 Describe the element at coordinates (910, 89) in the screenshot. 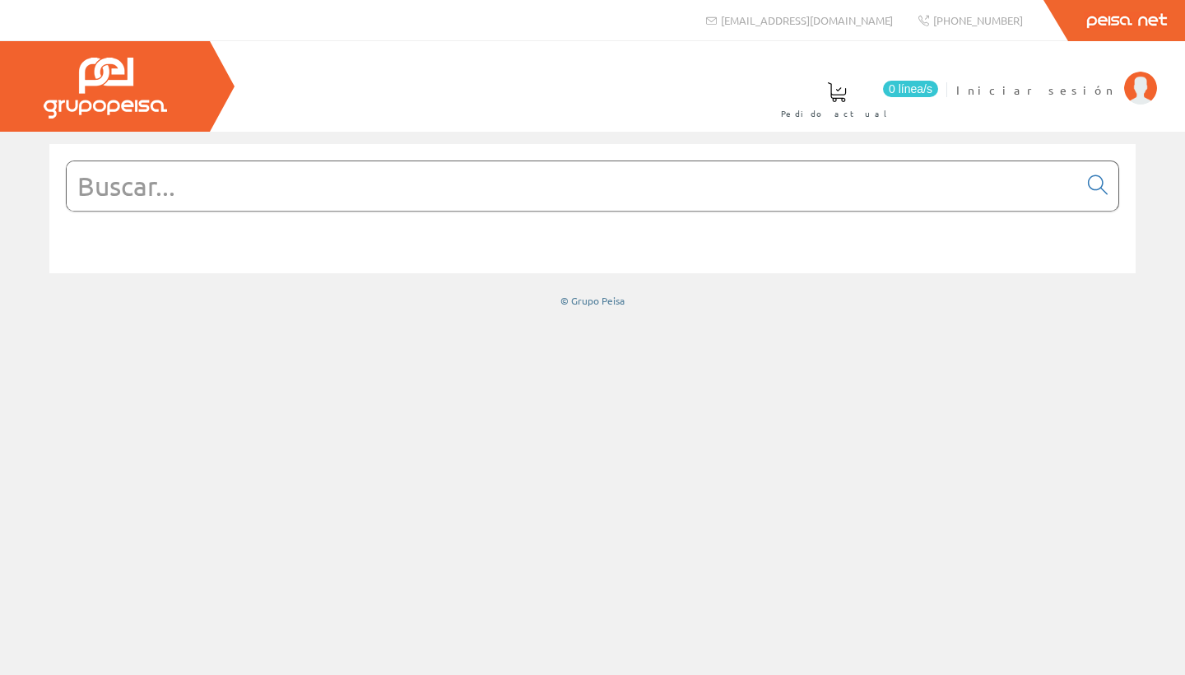

I see `span: 0 línea/s` at that location.